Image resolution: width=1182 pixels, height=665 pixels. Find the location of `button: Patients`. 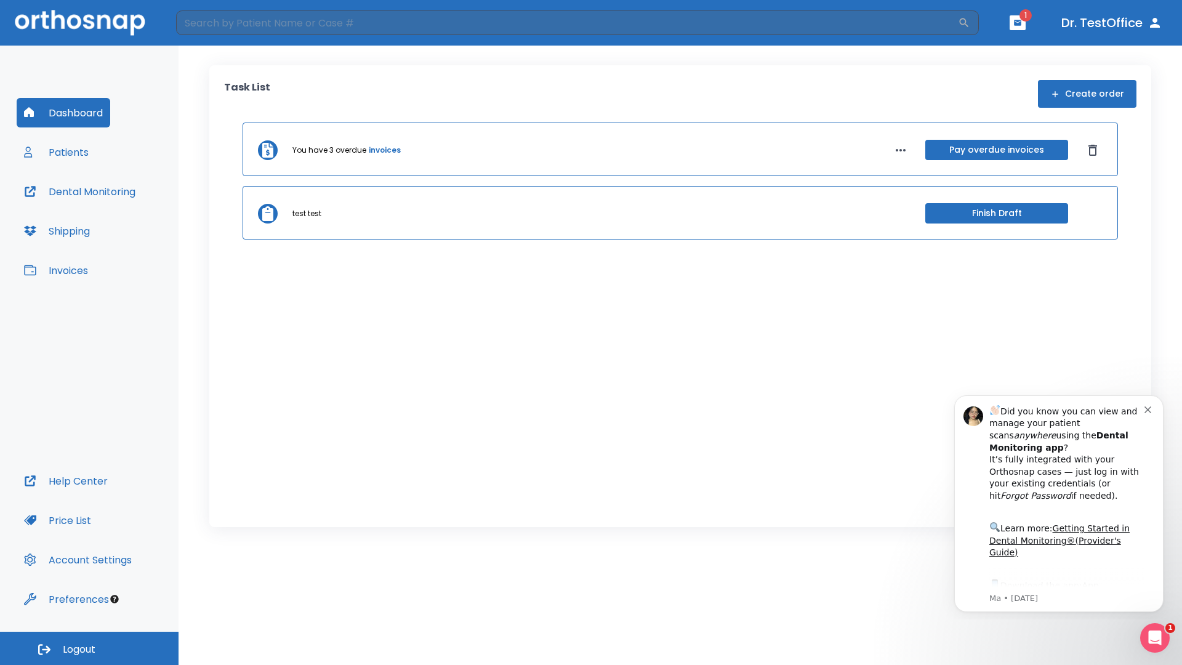

button: Patients is located at coordinates (56, 152).